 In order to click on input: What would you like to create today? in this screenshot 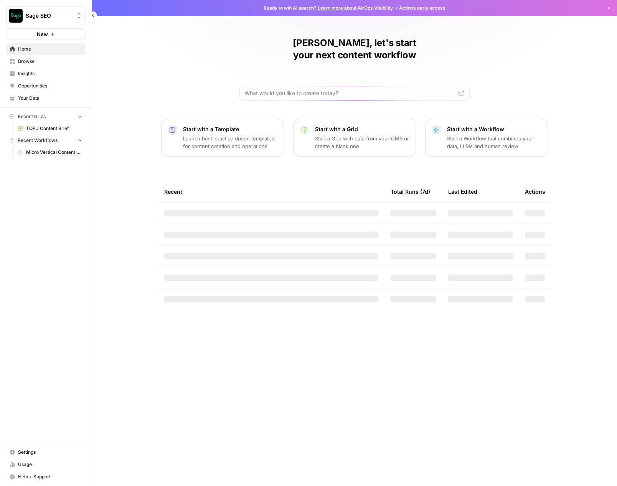, I will do `click(350, 93)`.